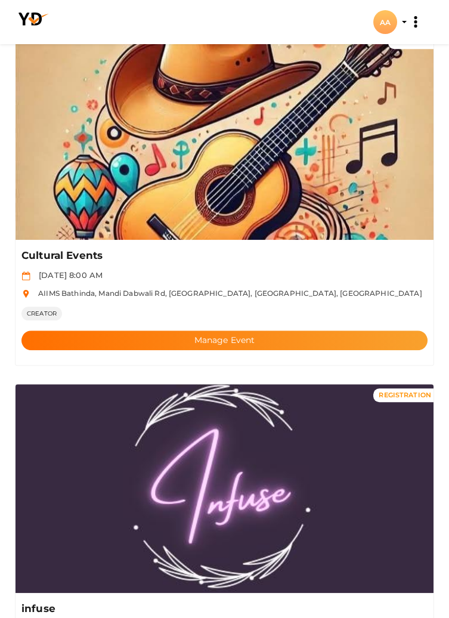 This screenshot has height=618, width=449. Describe the element at coordinates (405, 395) in the screenshot. I see `span: REGISTRATION` at that location.